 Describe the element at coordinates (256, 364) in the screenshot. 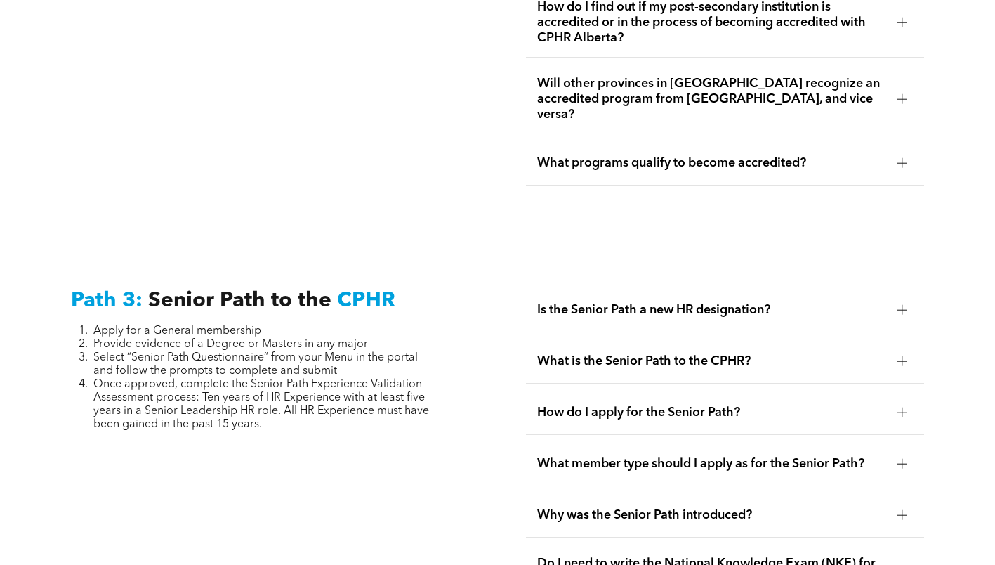

I see `span: Select “Senior Path Questionnaire” from your Menu in the portal and follow the prompts to complet...` at that location.